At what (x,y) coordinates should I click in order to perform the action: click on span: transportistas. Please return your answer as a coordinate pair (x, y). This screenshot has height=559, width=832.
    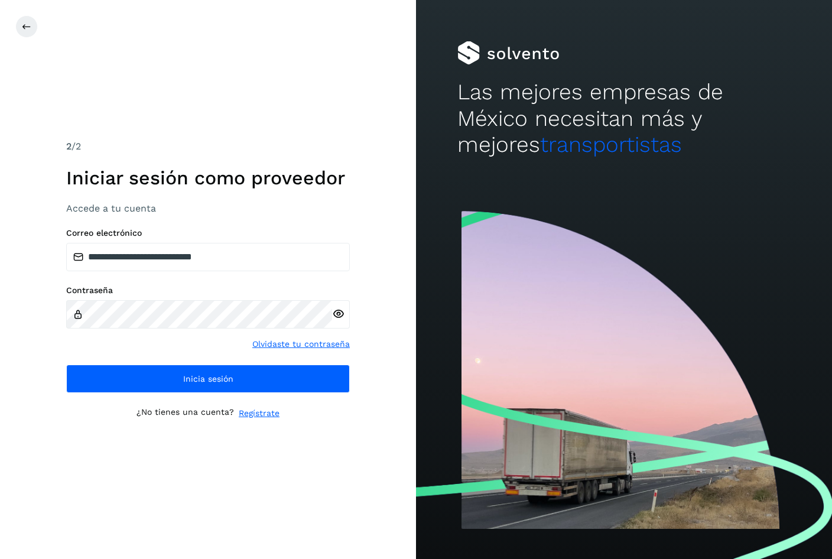
    Looking at the image, I should click on (611, 144).